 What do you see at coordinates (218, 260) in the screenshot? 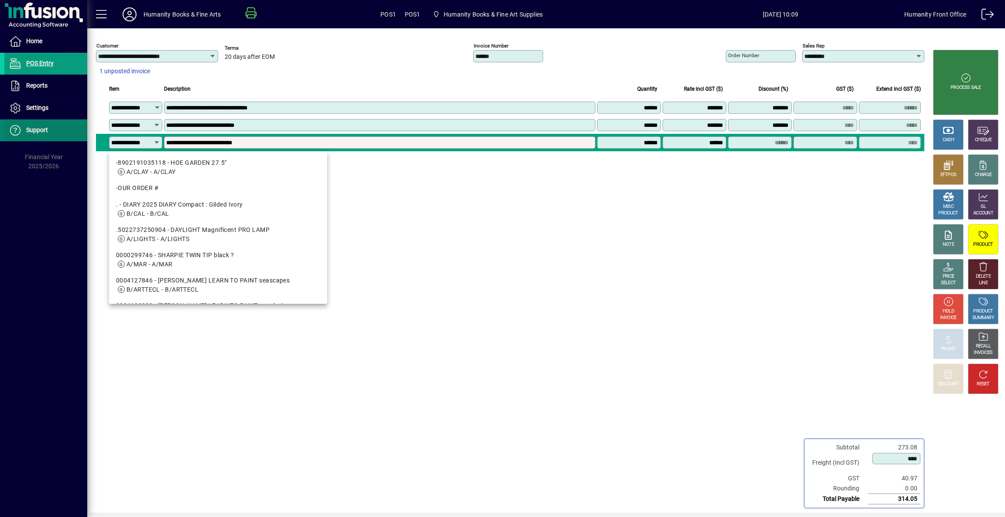
I see `mat-option: 0000299746 - SHARPIE TWIN TIP black ?` at bounding box center [218, 260].